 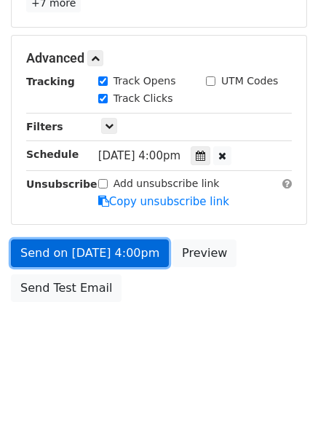 What do you see at coordinates (159, 58) in the screenshot?
I see `h5: Advanced` at bounding box center [159, 58].